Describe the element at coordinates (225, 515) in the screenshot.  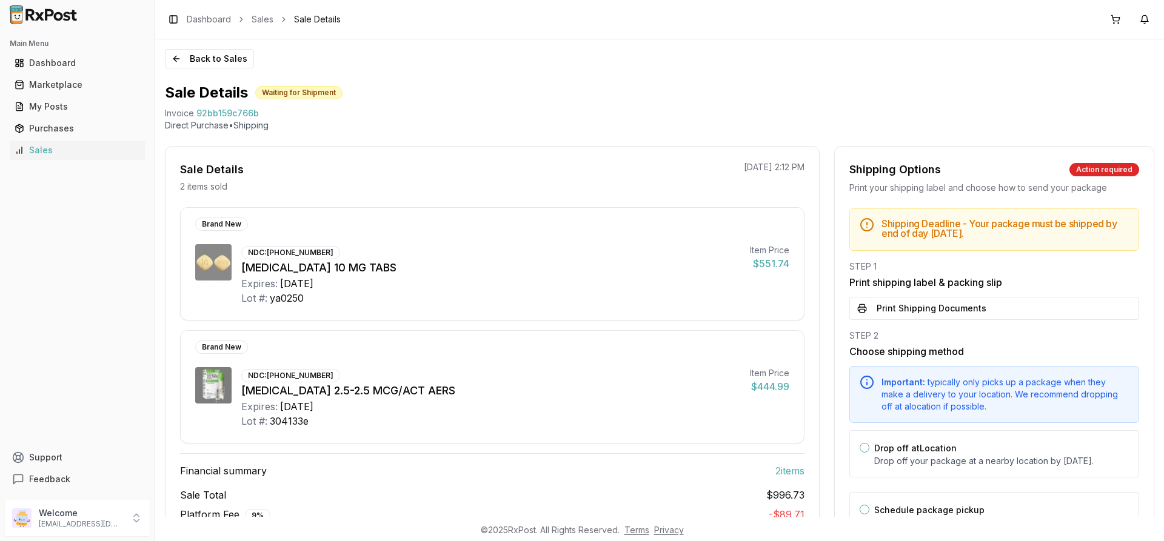
I see `span: Platform Fee` at that location.